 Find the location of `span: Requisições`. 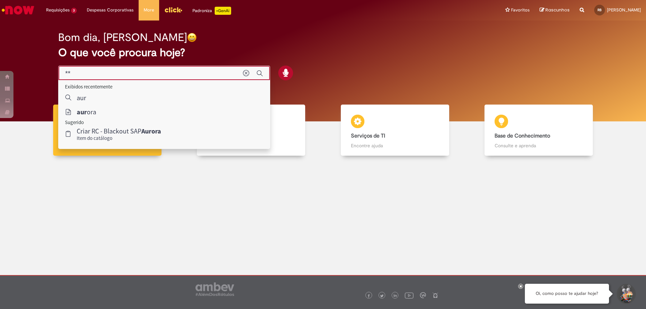

span: Requisições is located at coordinates (58, 10).